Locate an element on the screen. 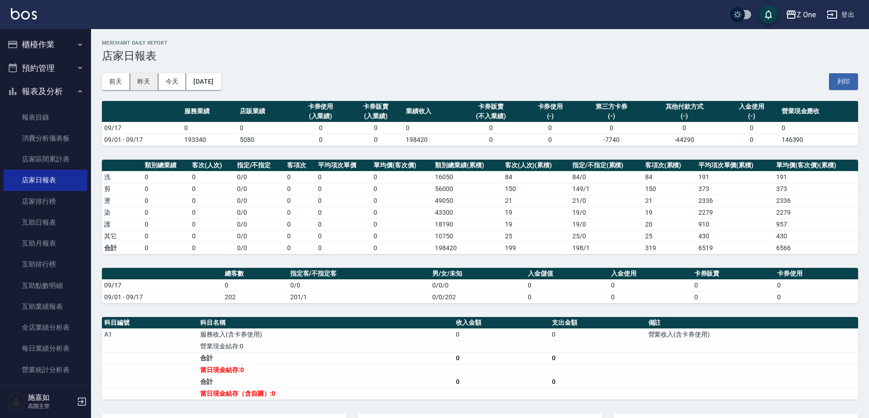 This screenshot has height=418, width=869. td: 16050 is located at coordinates (467, 177).